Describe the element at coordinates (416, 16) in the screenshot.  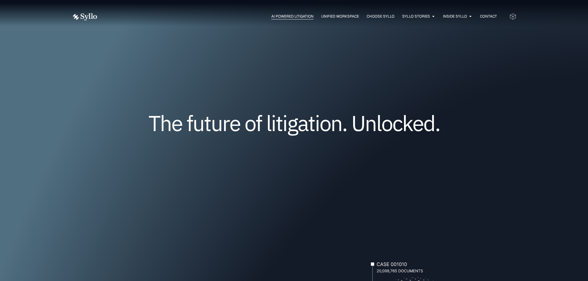
I see `span: Syllo Stories` at that location.